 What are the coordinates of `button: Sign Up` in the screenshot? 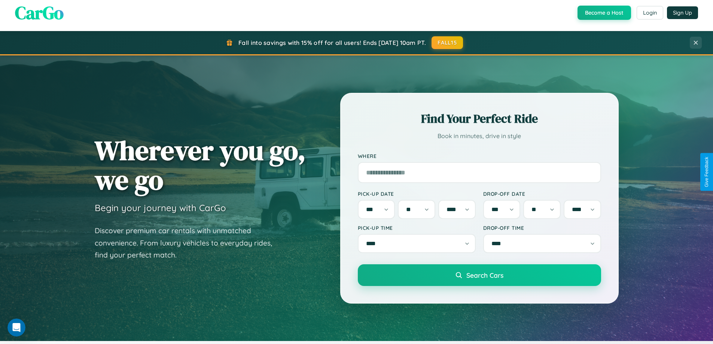 It's located at (683, 13).